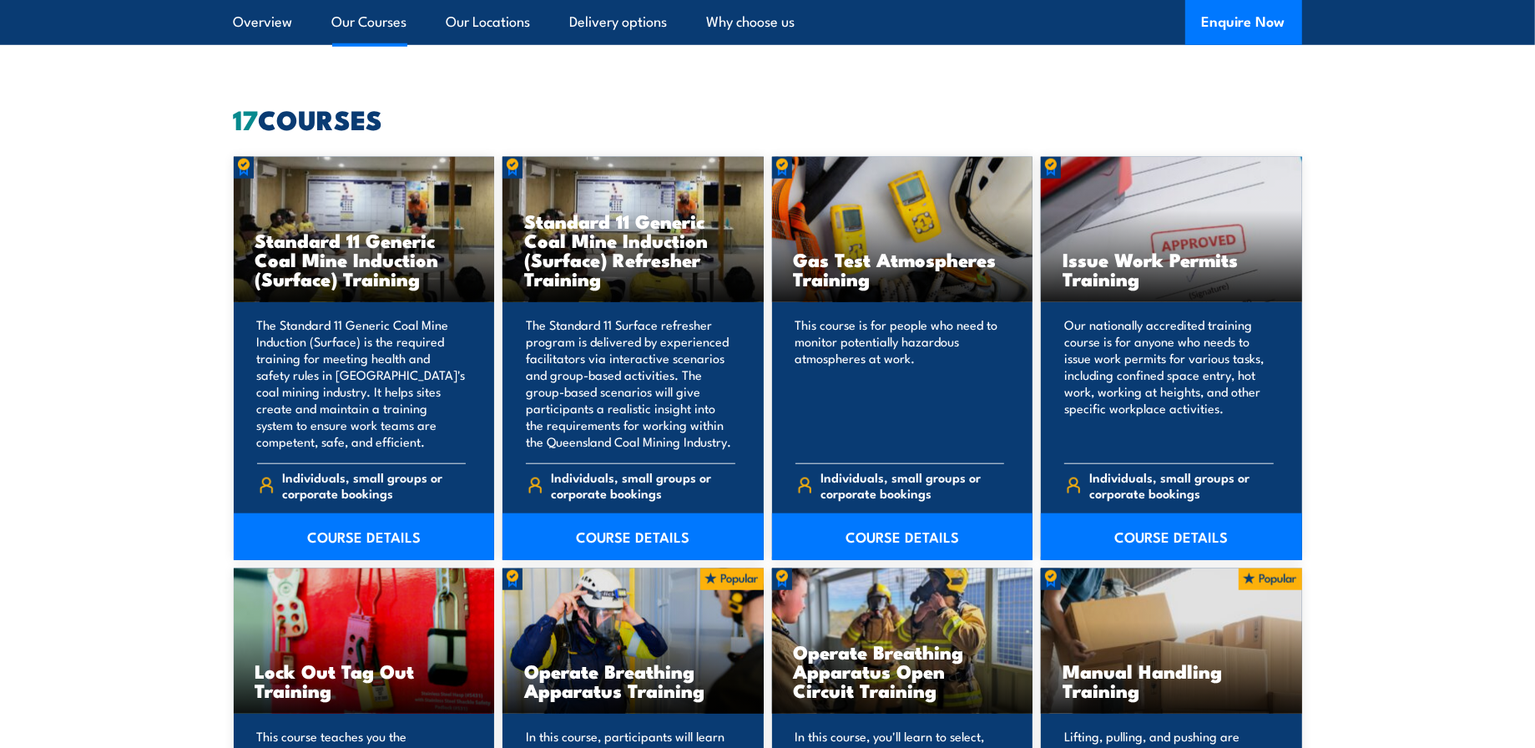 This screenshot has height=748, width=1535. What do you see at coordinates (364, 259) in the screenshot?
I see `h3: Standard 11 Generic Coal Mine Induction (Surface) Training` at bounding box center [364, 259].